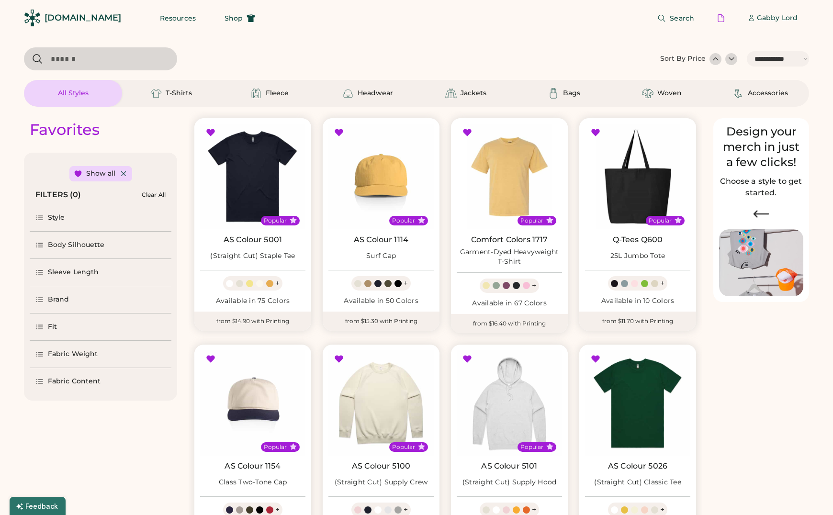  I want to click on a: Comfort Colors 1717, so click(509, 240).